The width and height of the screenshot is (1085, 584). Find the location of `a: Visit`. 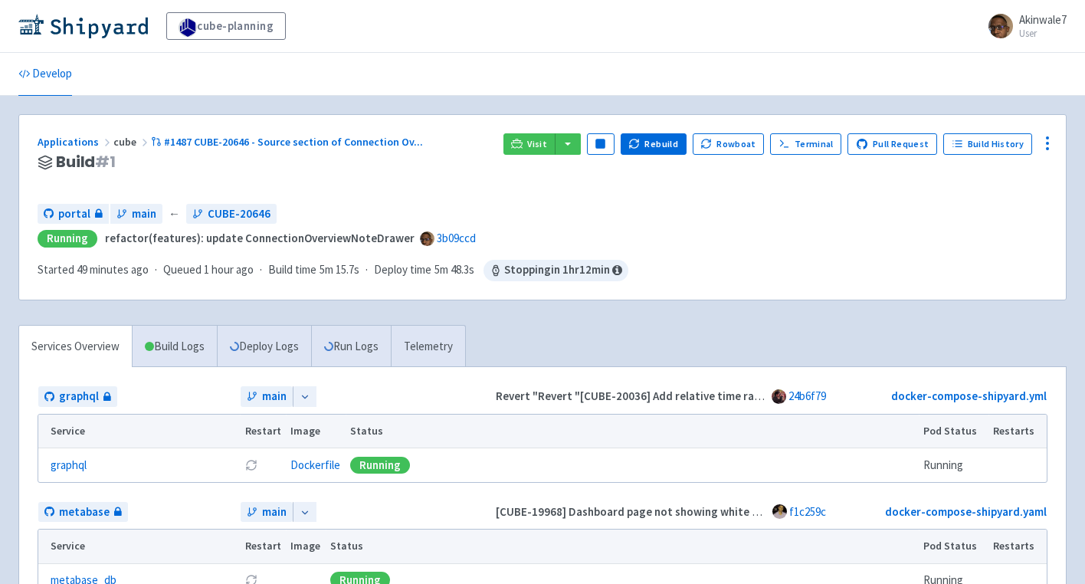

a: Visit is located at coordinates (529, 144).